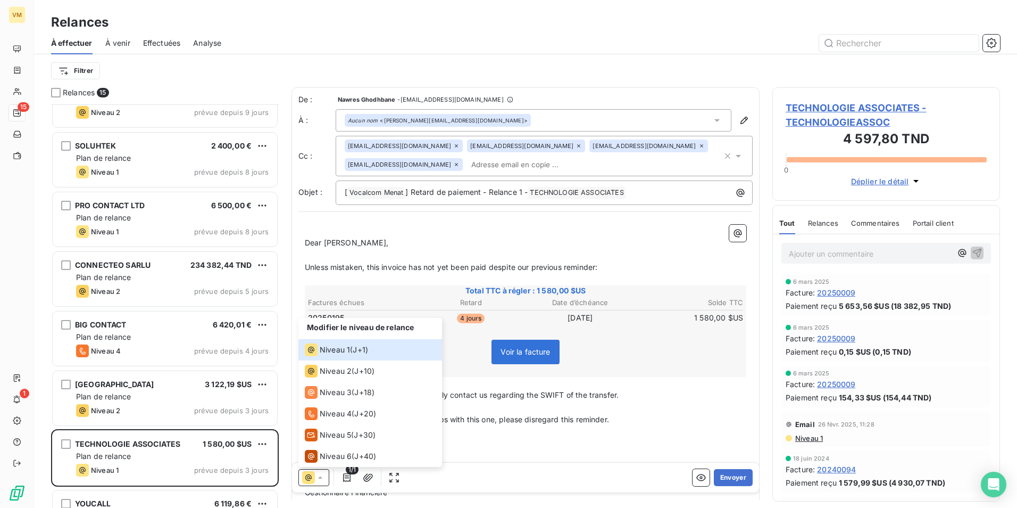 Image resolution: width=1017 pixels, height=508 pixels. What do you see at coordinates (310, 192) in the screenshot?
I see `span: Objet :` at bounding box center [310, 192].